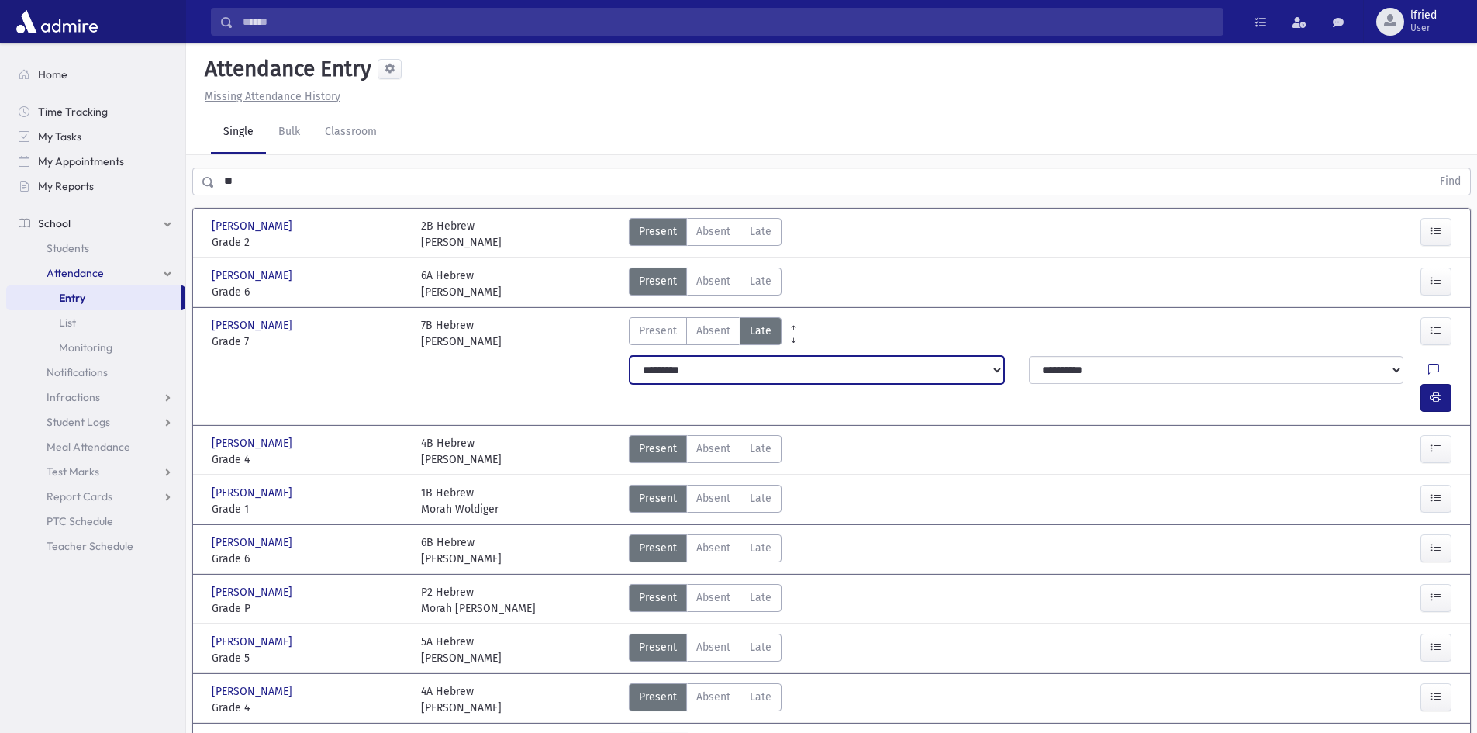  Describe the element at coordinates (85, 347) in the screenshot. I see `span: Monitoring` at that location.